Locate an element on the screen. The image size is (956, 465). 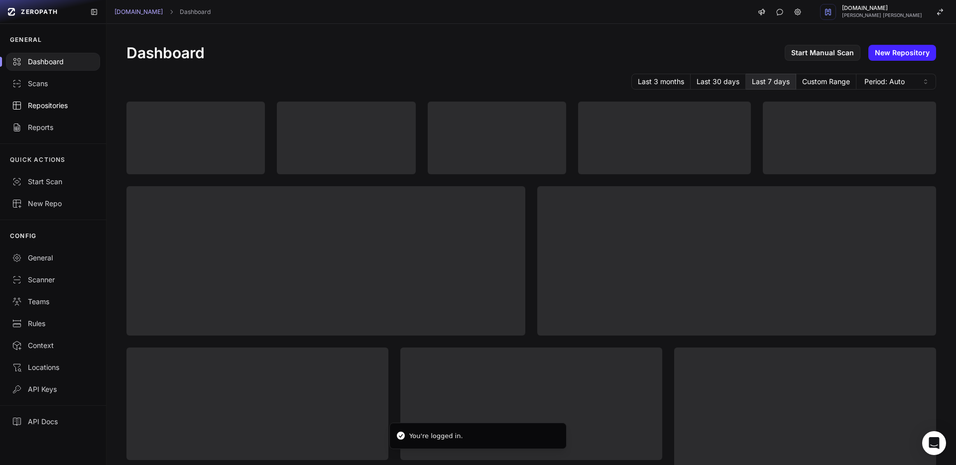
button: Last 7 days is located at coordinates (771, 82).